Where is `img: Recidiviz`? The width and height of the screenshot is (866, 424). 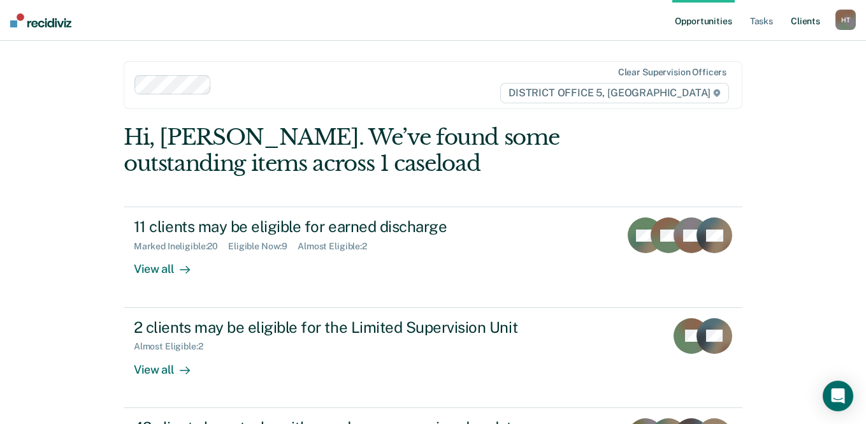 img: Recidiviz is located at coordinates (41, 20).